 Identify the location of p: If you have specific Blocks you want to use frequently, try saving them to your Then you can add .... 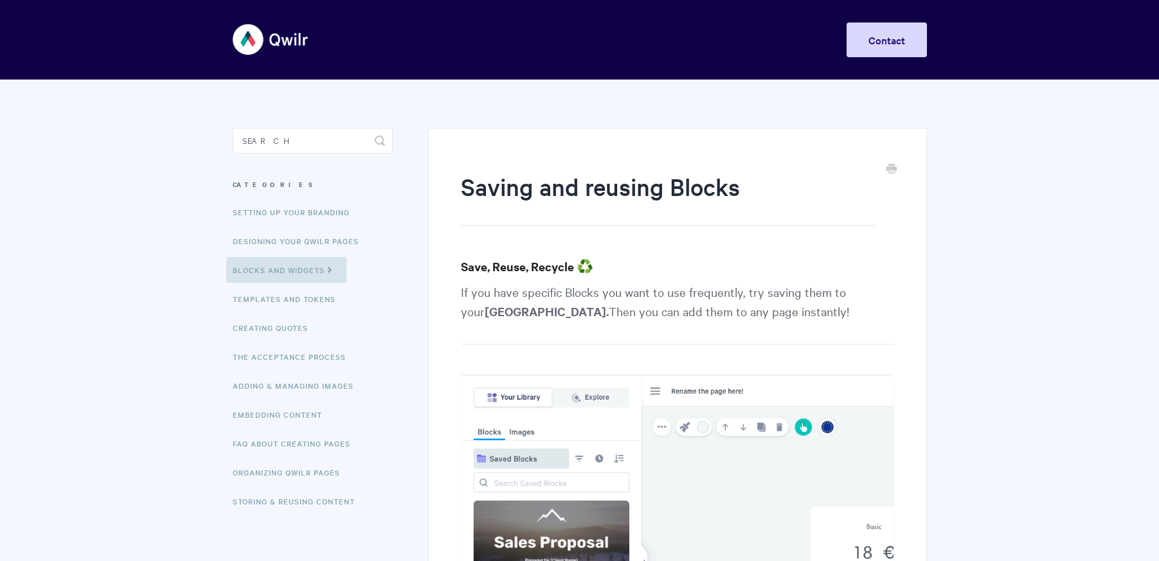
(677, 313).